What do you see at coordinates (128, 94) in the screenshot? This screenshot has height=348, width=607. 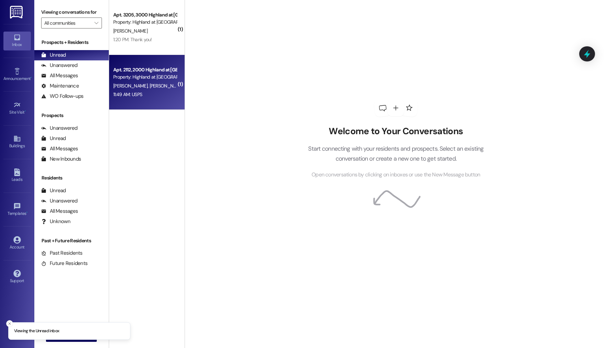 I see `div: 11:49 AM: USPS` at bounding box center [128, 94].